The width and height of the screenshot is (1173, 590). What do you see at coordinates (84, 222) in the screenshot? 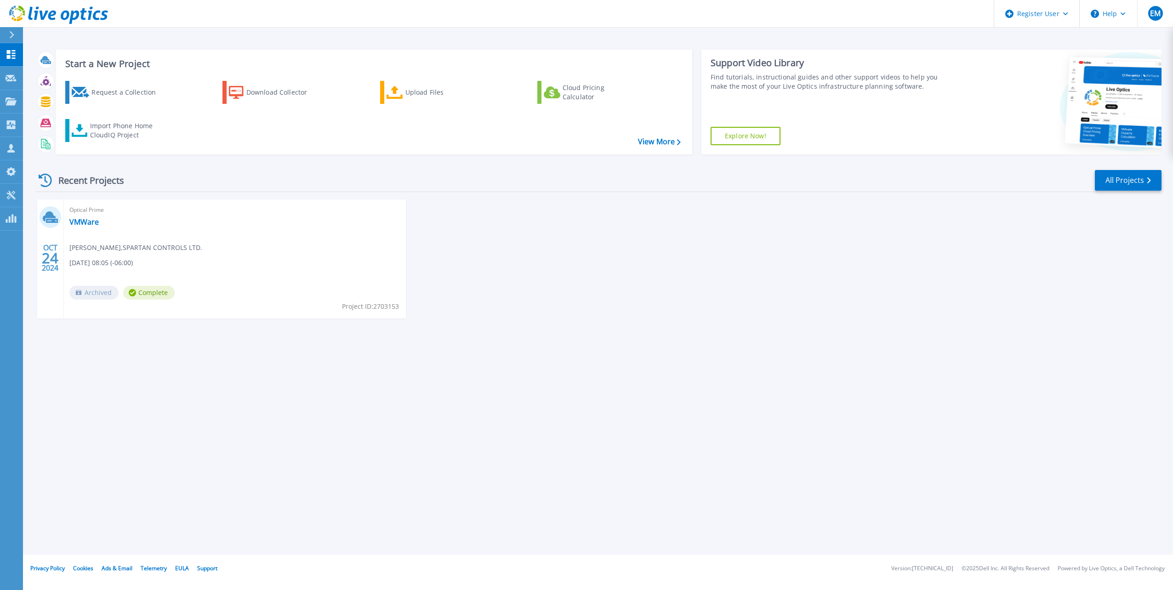
I see `a: VMWare` at bounding box center [84, 222].